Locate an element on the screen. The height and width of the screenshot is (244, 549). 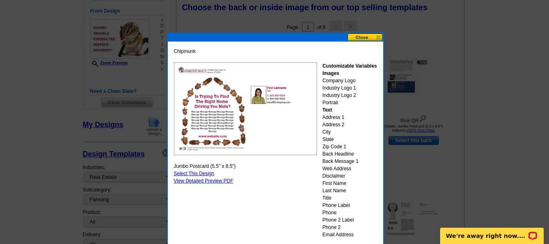
span: Jumbo Postcard (5.5" x 8.5") is located at coordinates (205, 166).